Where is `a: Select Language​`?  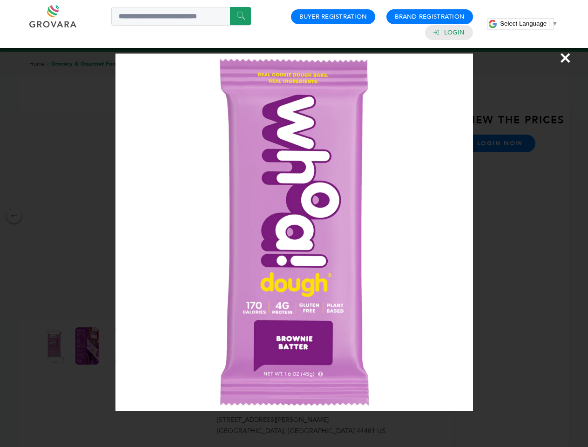
a: Select Language​ is located at coordinates (529, 23).